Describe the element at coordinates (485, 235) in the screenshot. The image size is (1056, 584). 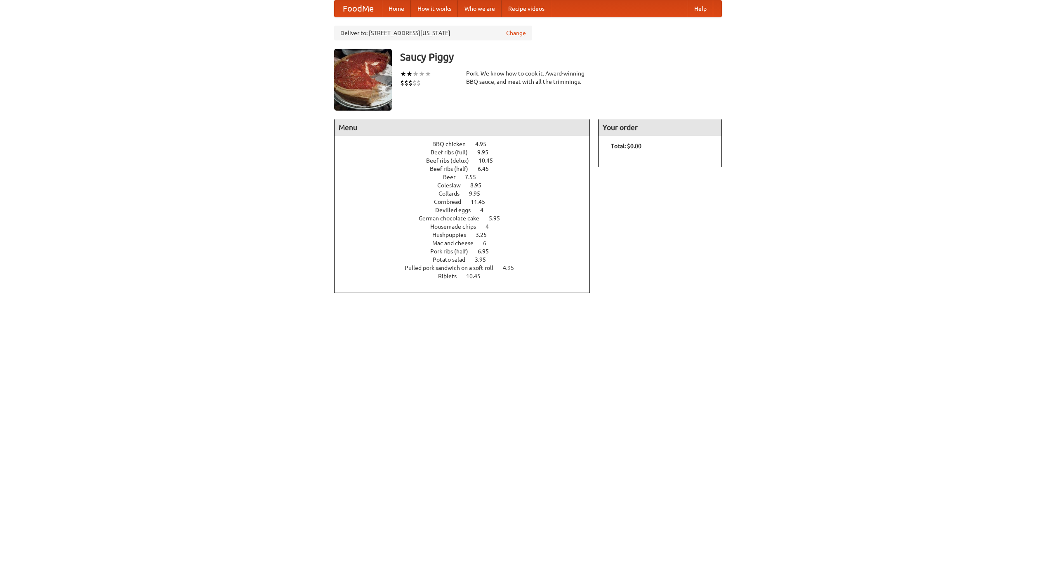
I see `span: 3.25` at that location.